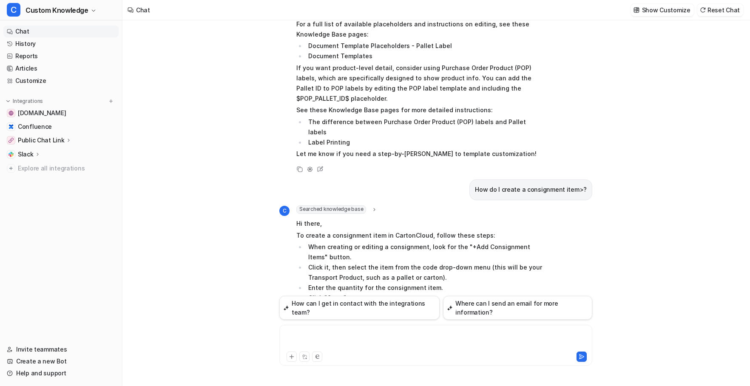  What do you see at coordinates (41, 140) in the screenshot?
I see `p: Public Chat Link` at bounding box center [41, 140].